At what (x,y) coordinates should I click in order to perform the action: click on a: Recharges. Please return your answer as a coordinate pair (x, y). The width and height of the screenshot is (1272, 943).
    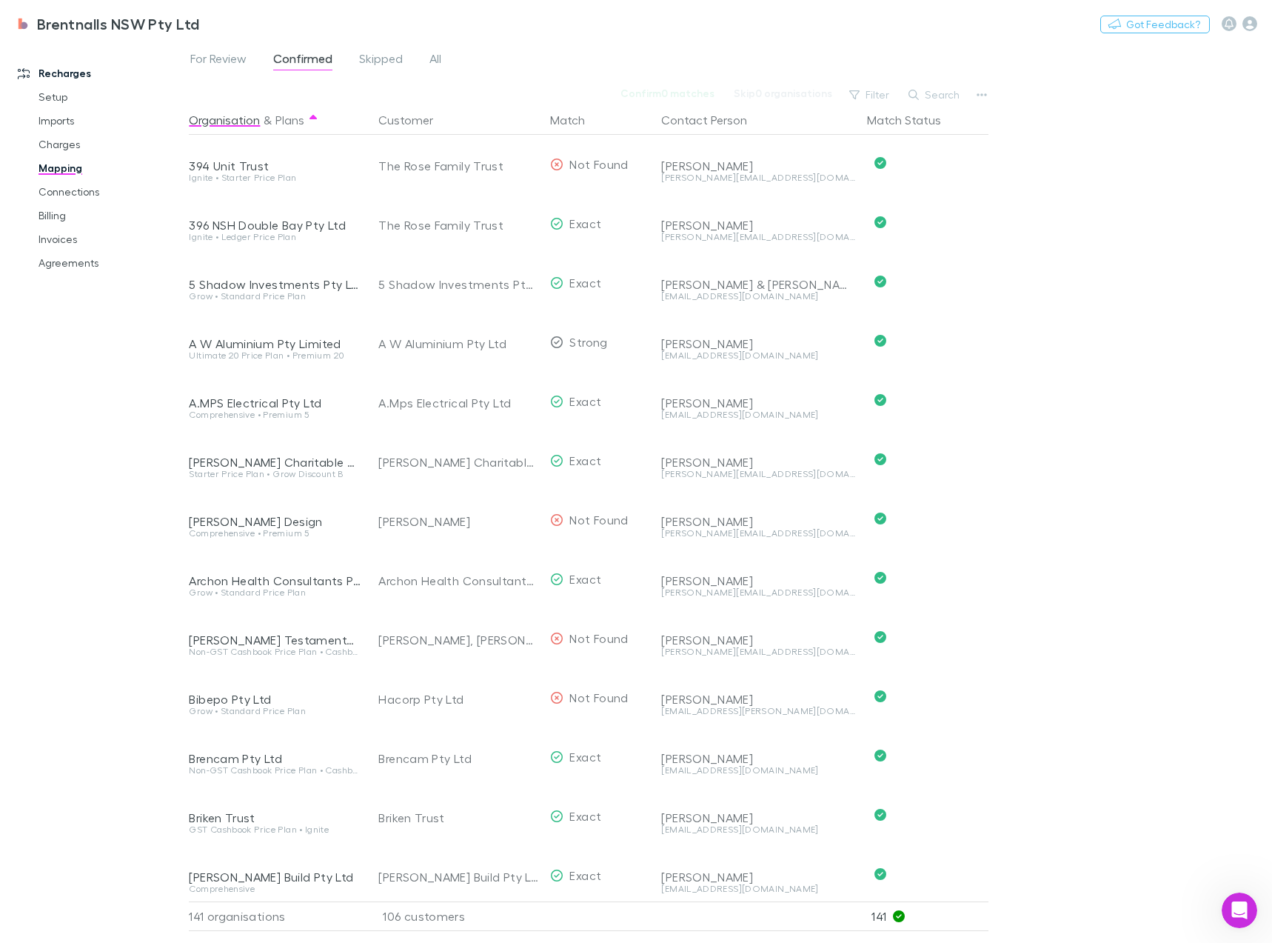
    Looking at the image, I should click on (100, 73).